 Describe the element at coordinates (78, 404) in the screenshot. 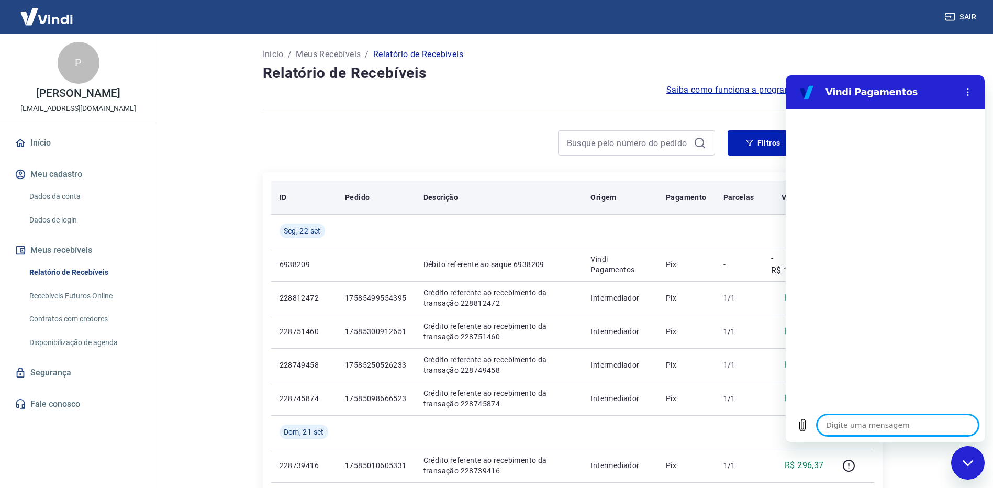

I see `a: Fale conosco` at that location.